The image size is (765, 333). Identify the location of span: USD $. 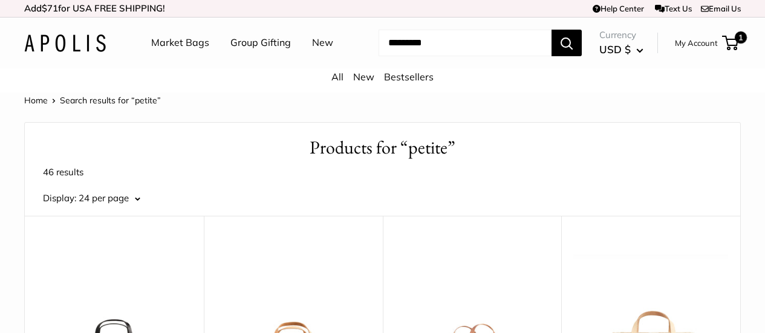
(615, 49).